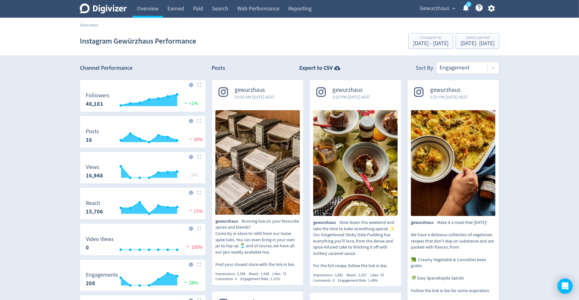 The image size is (579, 300). What do you see at coordinates (258, 162) in the screenshot?
I see `img: Running low on your favourite spices and blends?⁠ Come by in-store to refill from our loose spice...` at bounding box center [258, 162].